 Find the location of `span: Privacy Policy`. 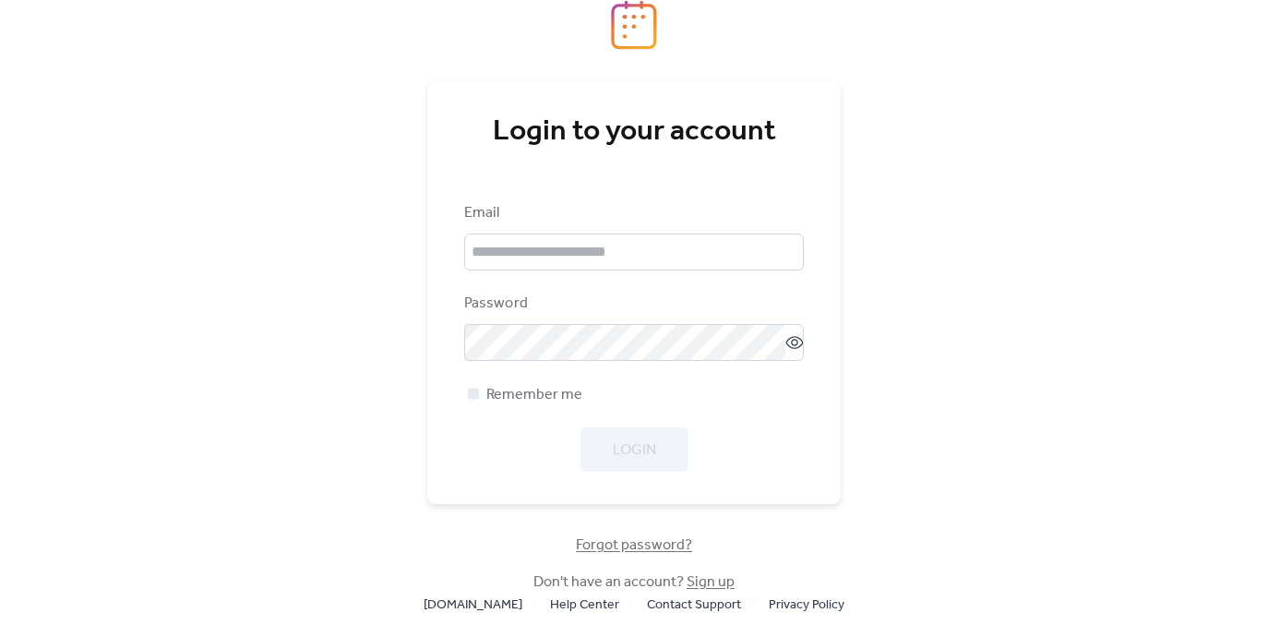

span: Privacy Policy is located at coordinates (806, 605).